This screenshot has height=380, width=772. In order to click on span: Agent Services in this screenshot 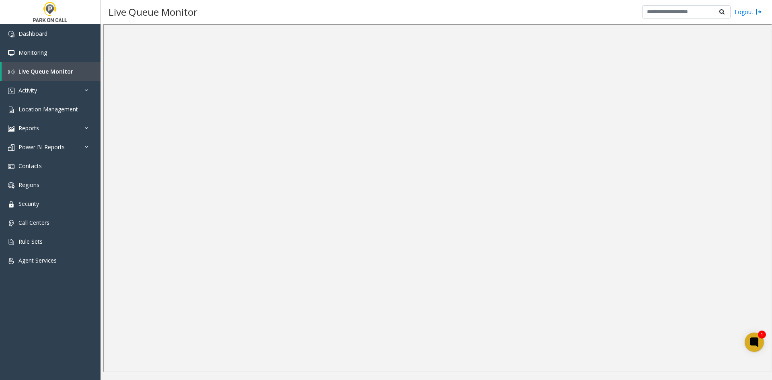, I will do `click(37, 260)`.